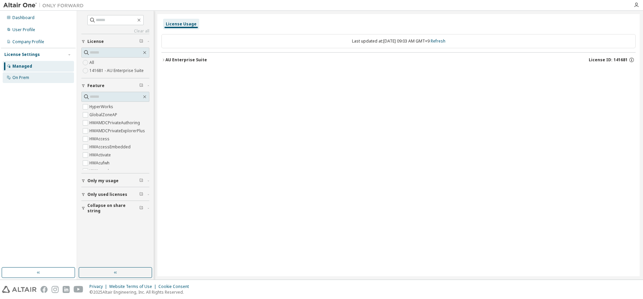 The image size is (643, 299). I want to click on img: Altair One, so click(45, 5).